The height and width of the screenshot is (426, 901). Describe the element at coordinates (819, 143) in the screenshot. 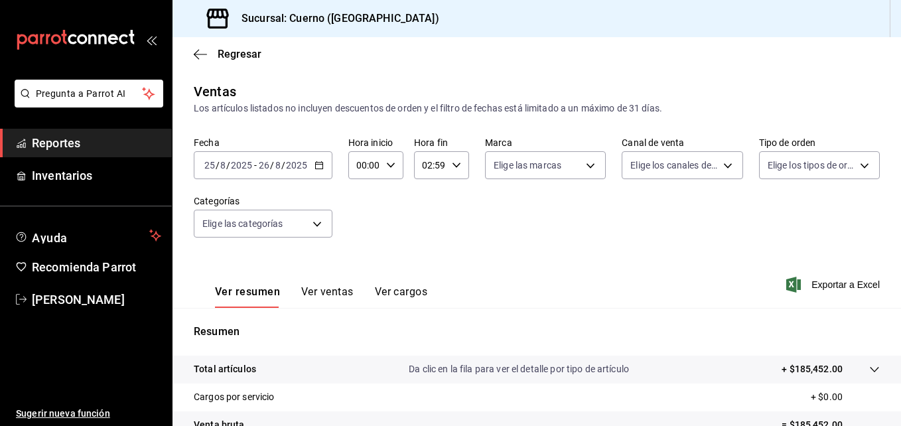

I see `label: Tipo de orden` at that location.